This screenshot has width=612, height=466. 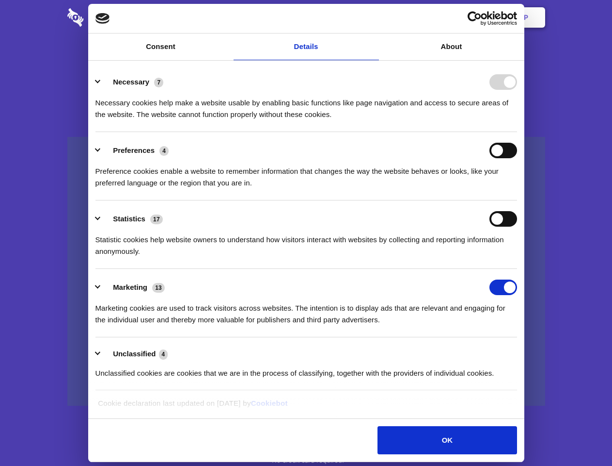 I want to click on label: Necessary, so click(x=131, y=81).